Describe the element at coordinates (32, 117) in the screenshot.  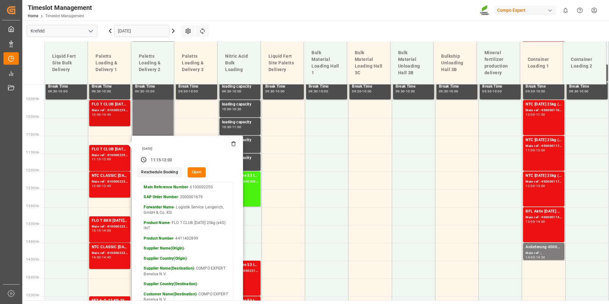
I see `span: 10:30 Hr` at that location.